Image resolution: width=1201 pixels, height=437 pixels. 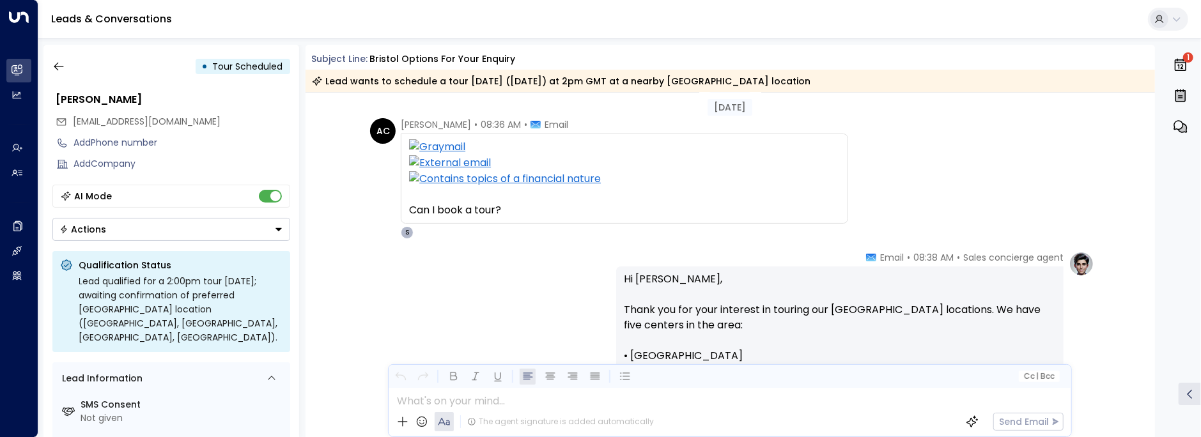 I want to click on div: Button group with a nested menu, so click(x=171, y=229).